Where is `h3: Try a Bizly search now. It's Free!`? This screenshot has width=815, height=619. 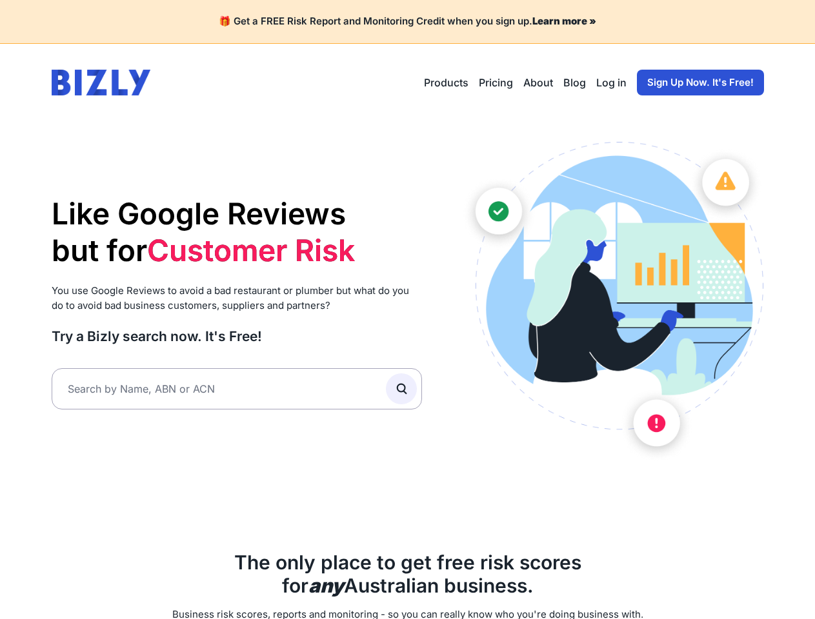 h3: Try a Bizly search now. It's Free! is located at coordinates (237, 336).